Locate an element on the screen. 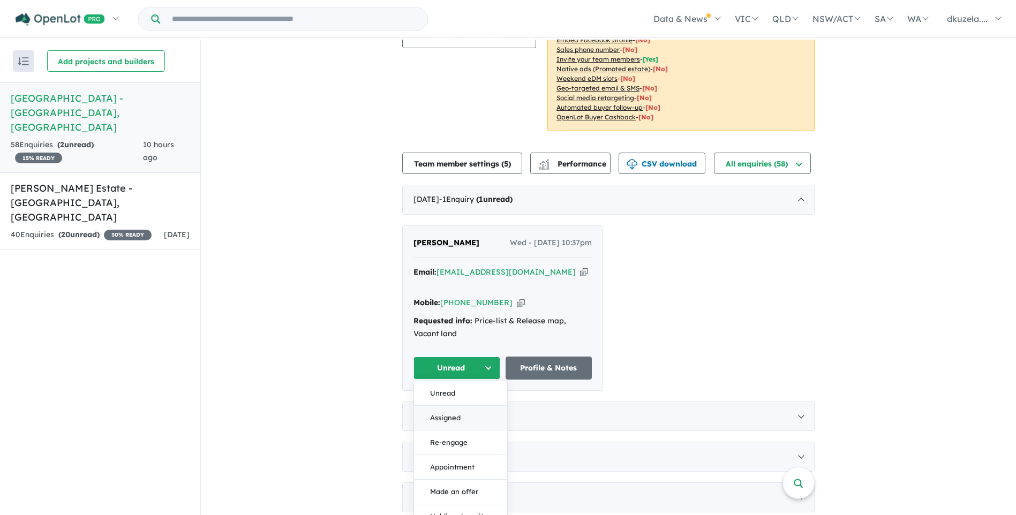  u: Invite your team members is located at coordinates (598, 59).